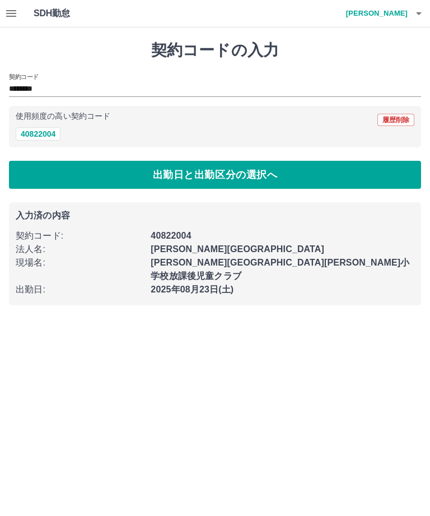 This screenshot has width=430, height=516. What do you see at coordinates (192, 289) in the screenshot?
I see `b: 2025年08月23日(土)` at bounding box center [192, 289].